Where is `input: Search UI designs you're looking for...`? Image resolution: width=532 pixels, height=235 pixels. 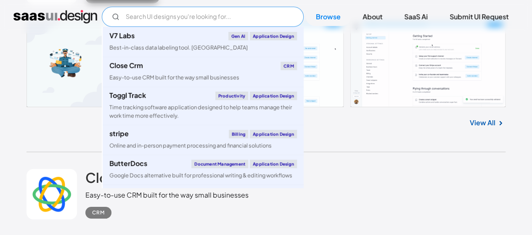
input: Search UI designs you're looking for... is located at coordinates (203, 17).